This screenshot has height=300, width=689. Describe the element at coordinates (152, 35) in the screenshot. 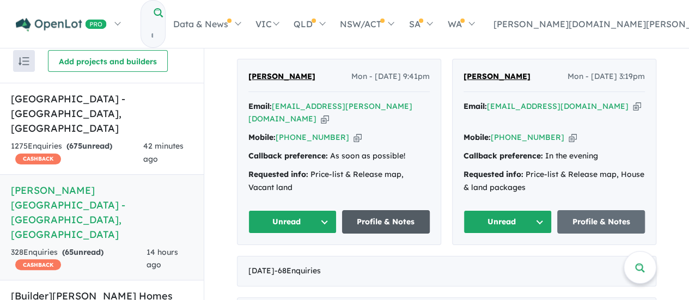

I see `input: Try estate name, suburb, builder or developer` at that location.